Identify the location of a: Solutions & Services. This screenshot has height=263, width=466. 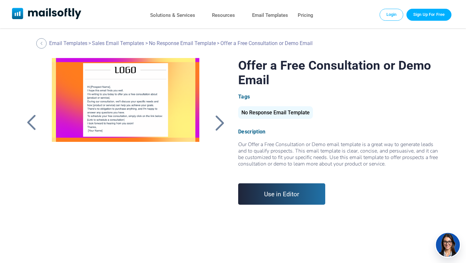
(173, 15).